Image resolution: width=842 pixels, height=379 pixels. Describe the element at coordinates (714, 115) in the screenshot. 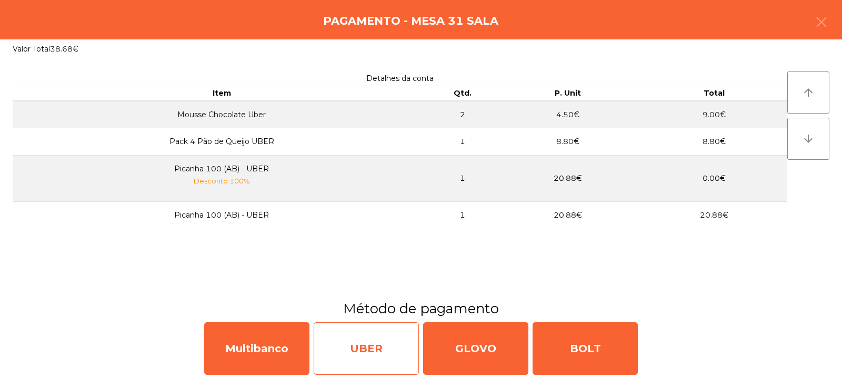

I see `td: 9.00€` at that location.